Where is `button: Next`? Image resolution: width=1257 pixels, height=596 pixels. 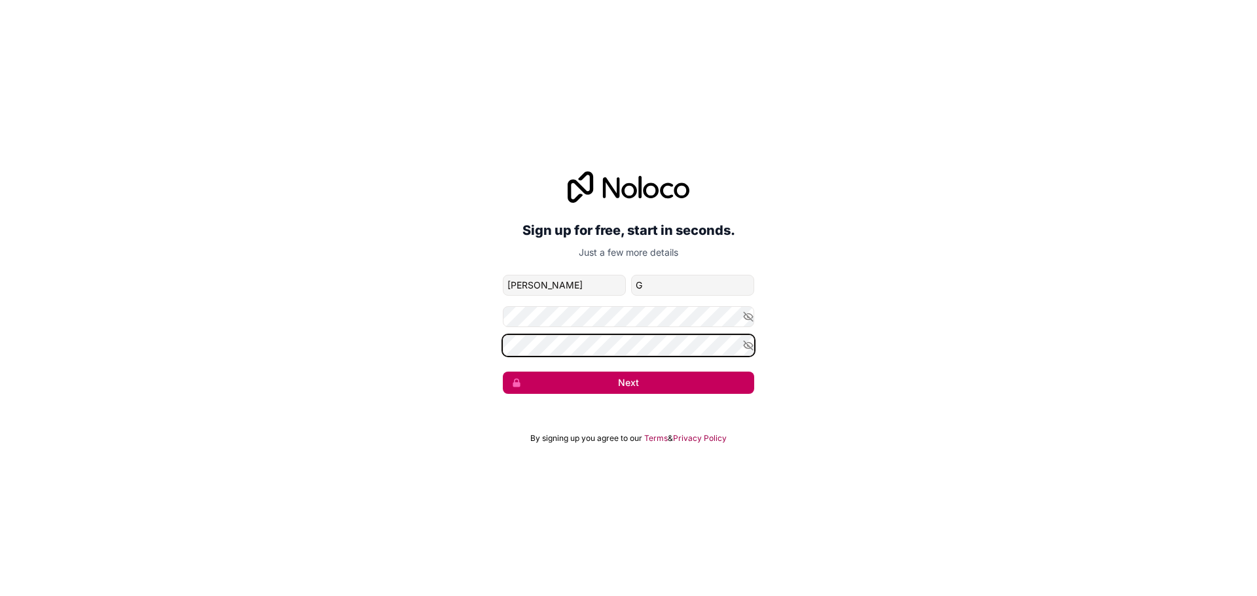
button: Next is located at coordinates (629, 383).